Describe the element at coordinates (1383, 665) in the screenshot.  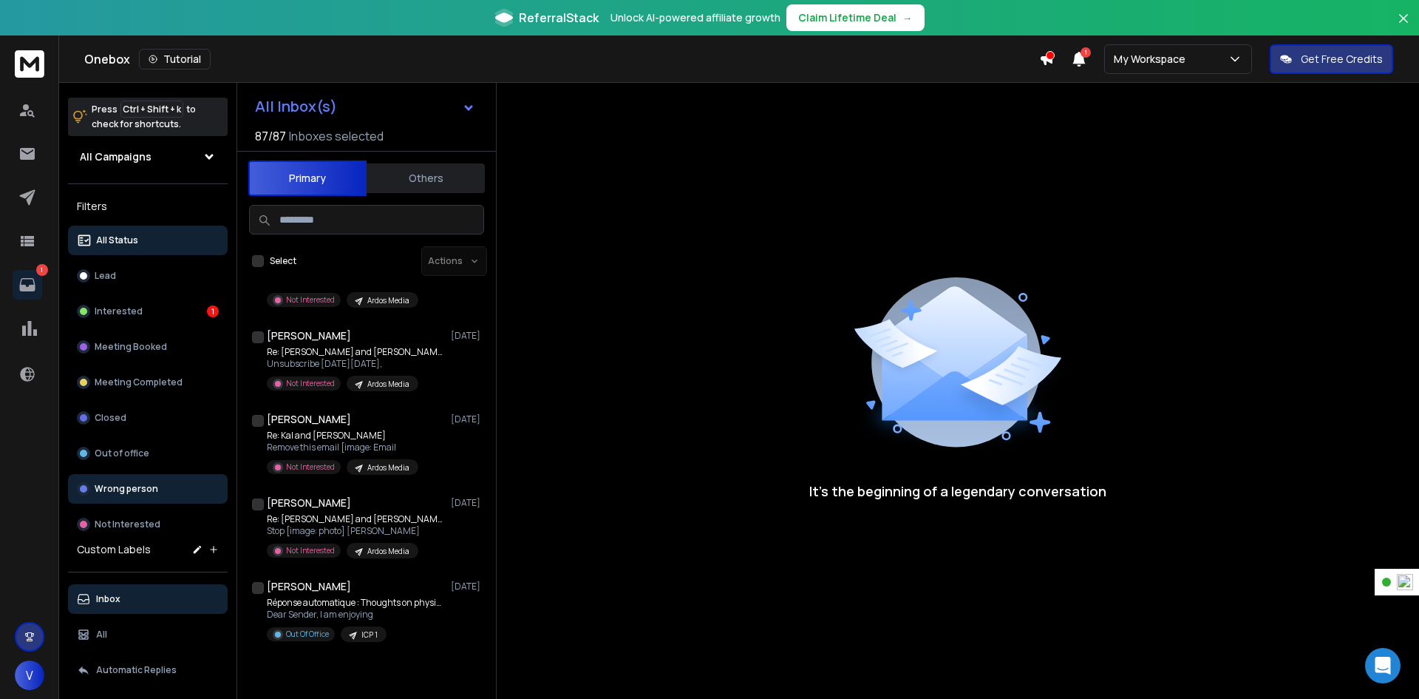
I see `div: Open Intercom Messenger` at that location.